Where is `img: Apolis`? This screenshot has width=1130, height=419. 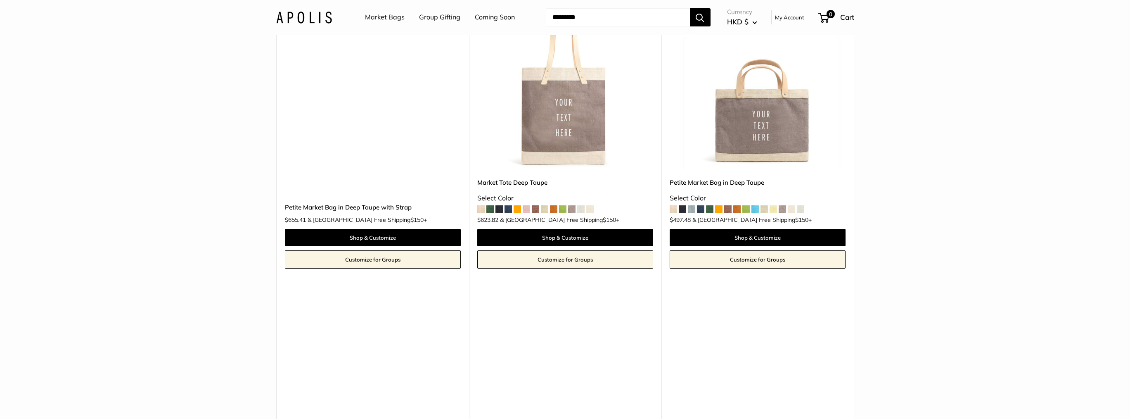
img: Apolis is located at coordinates (304, 17).